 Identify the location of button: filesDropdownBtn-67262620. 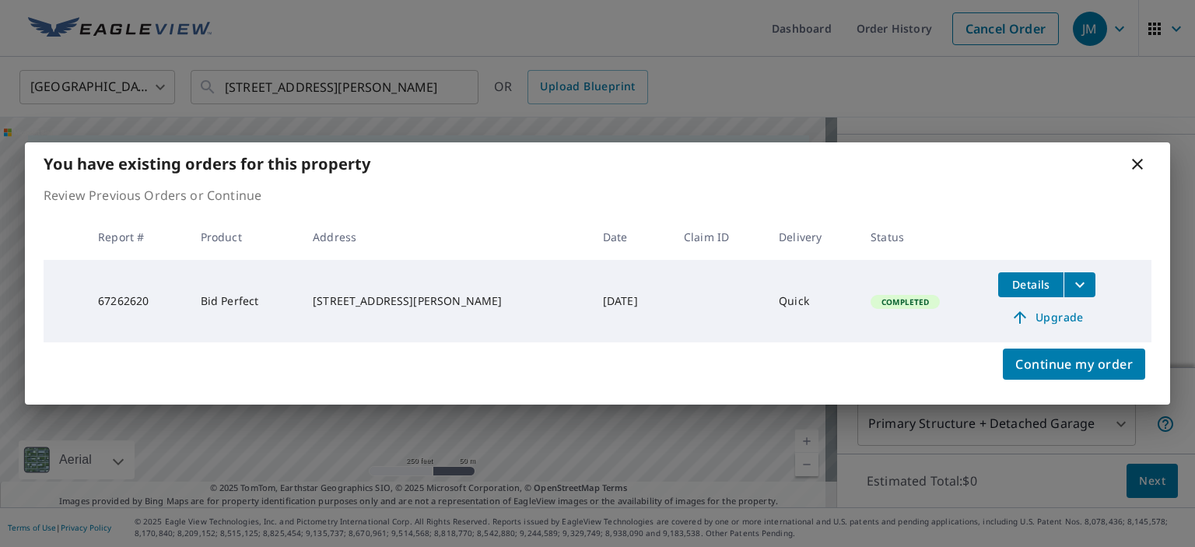
(1079, 285).